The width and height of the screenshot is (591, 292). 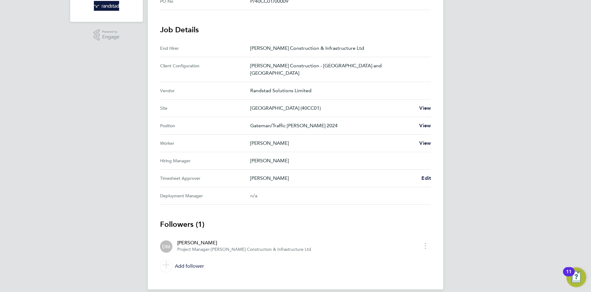 I want to click on div: Dan Marsh, so click(x=166, y=247).